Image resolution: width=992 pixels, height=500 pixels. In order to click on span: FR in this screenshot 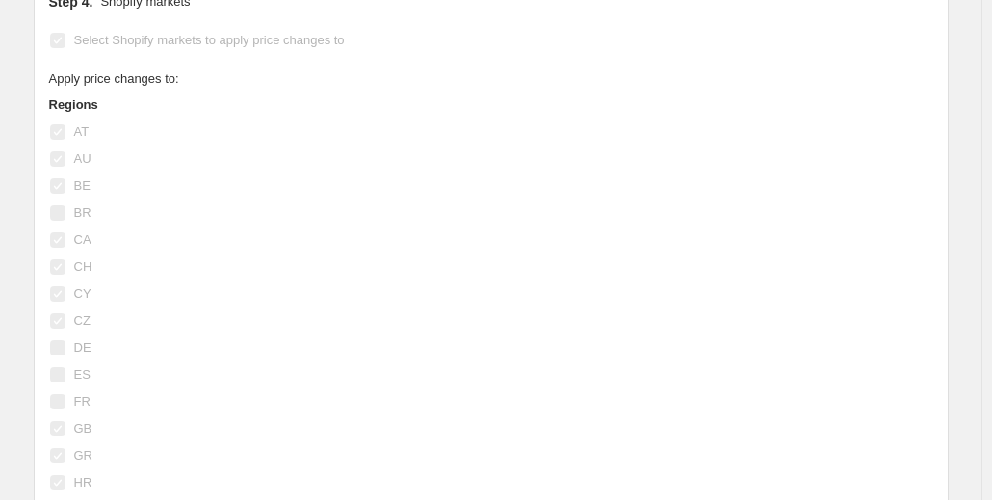, I will do `click(82, 401)`.